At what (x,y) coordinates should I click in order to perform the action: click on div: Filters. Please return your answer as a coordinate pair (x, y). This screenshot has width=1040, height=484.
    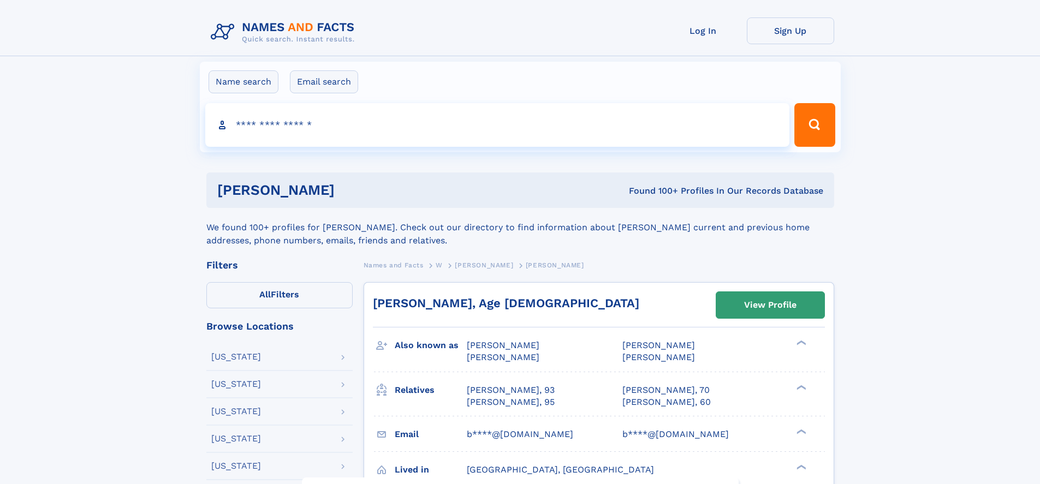
    Looking at the image, I should click on (280, 265).